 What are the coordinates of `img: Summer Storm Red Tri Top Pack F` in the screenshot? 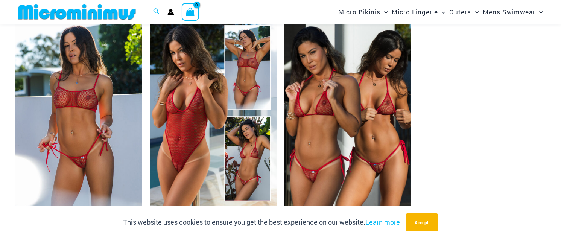 It's located at (348, 113).